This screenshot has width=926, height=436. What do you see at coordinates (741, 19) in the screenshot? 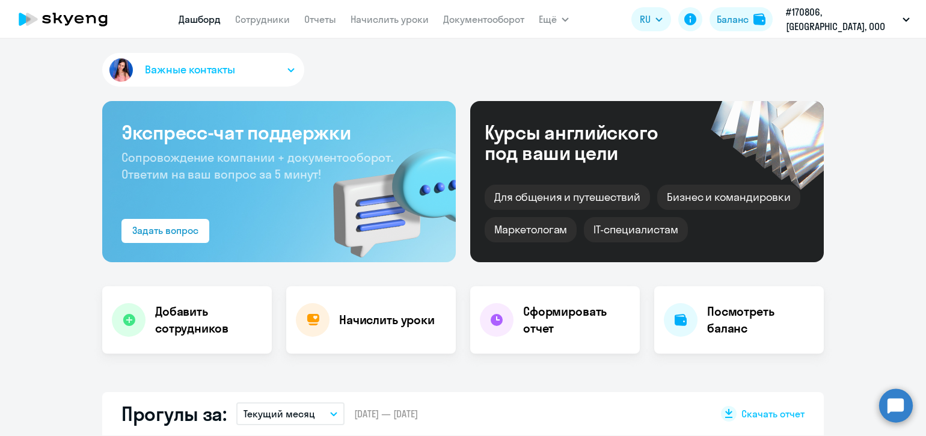
I see `button: Балансbalance` at bounding box center [741, 19].